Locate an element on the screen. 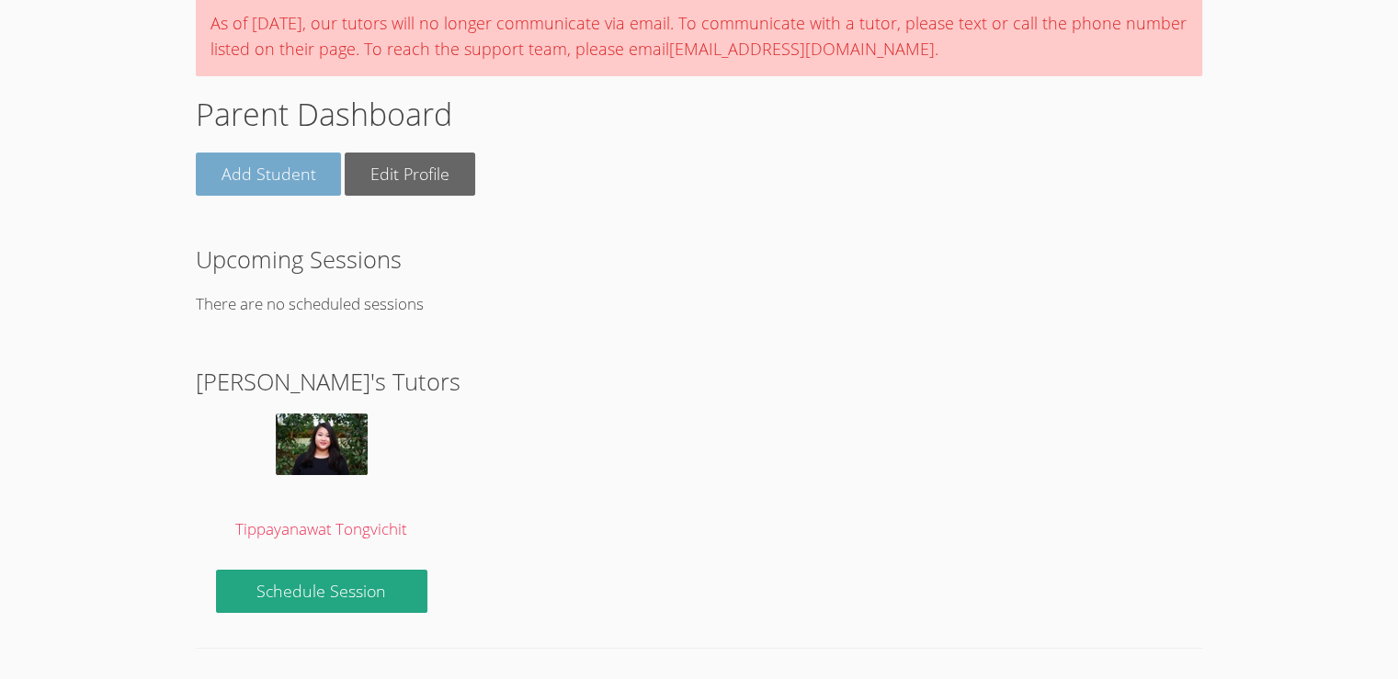 The height and width of the screenshot is (679, 1398). a: Edit Profile is located at coordinates (410, 174).